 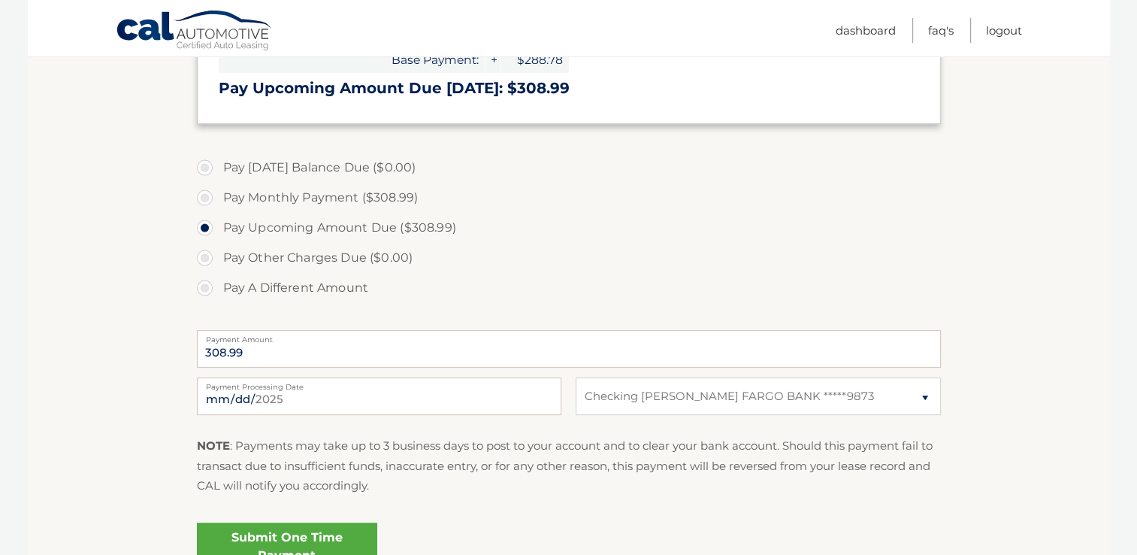 What do you see at coordinates (195, 32) in the screenshot?
I see `a: Cal Automotive` at bounding box center [195, 32].